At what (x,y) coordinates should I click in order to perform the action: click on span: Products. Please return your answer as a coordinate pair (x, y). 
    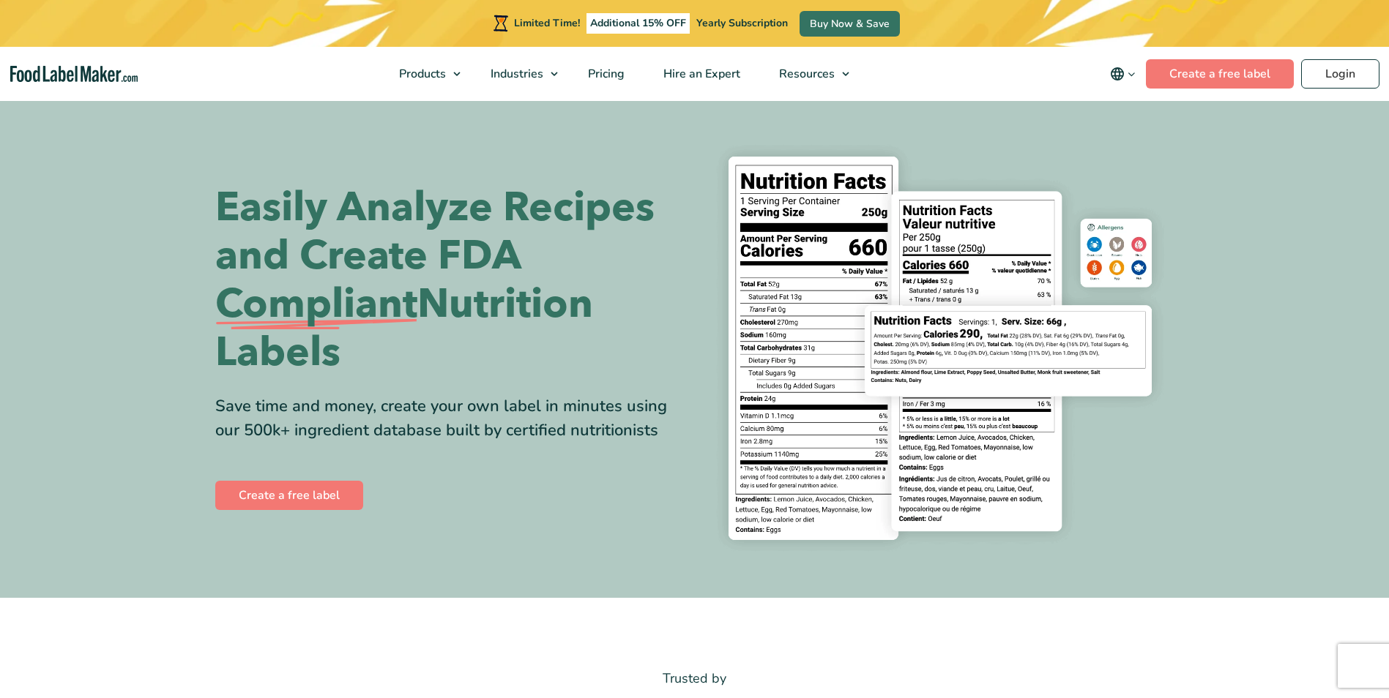
    Looking at the image, I should click on (421, 74).